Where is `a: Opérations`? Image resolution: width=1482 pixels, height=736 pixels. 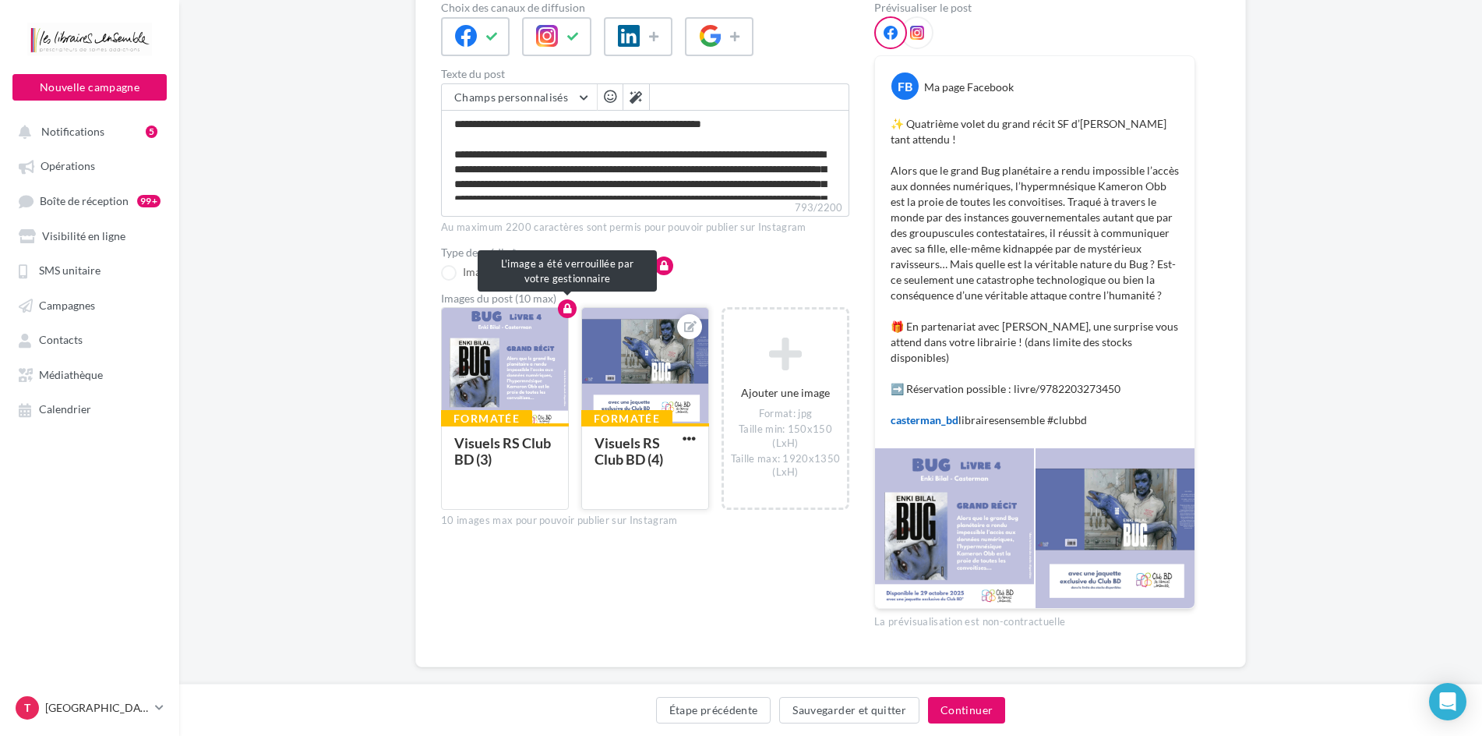 a: Opérations is located at coordinates (90, 165).